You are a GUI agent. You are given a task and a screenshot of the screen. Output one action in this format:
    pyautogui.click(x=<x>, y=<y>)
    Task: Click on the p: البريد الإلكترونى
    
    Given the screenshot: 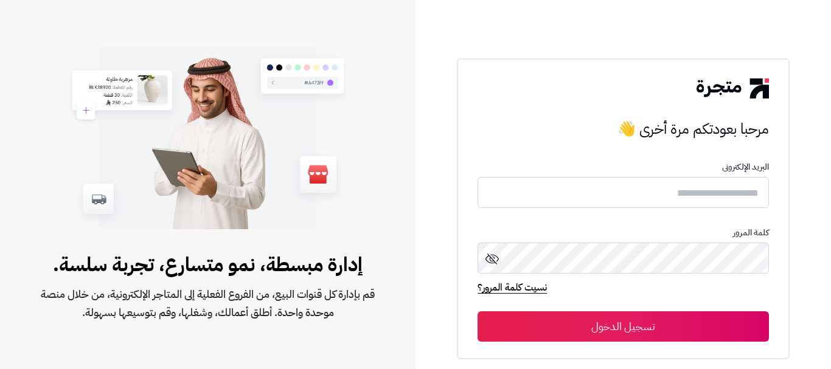 What is the action you would take?
    pyautogui.click(x=623, y=167)
    